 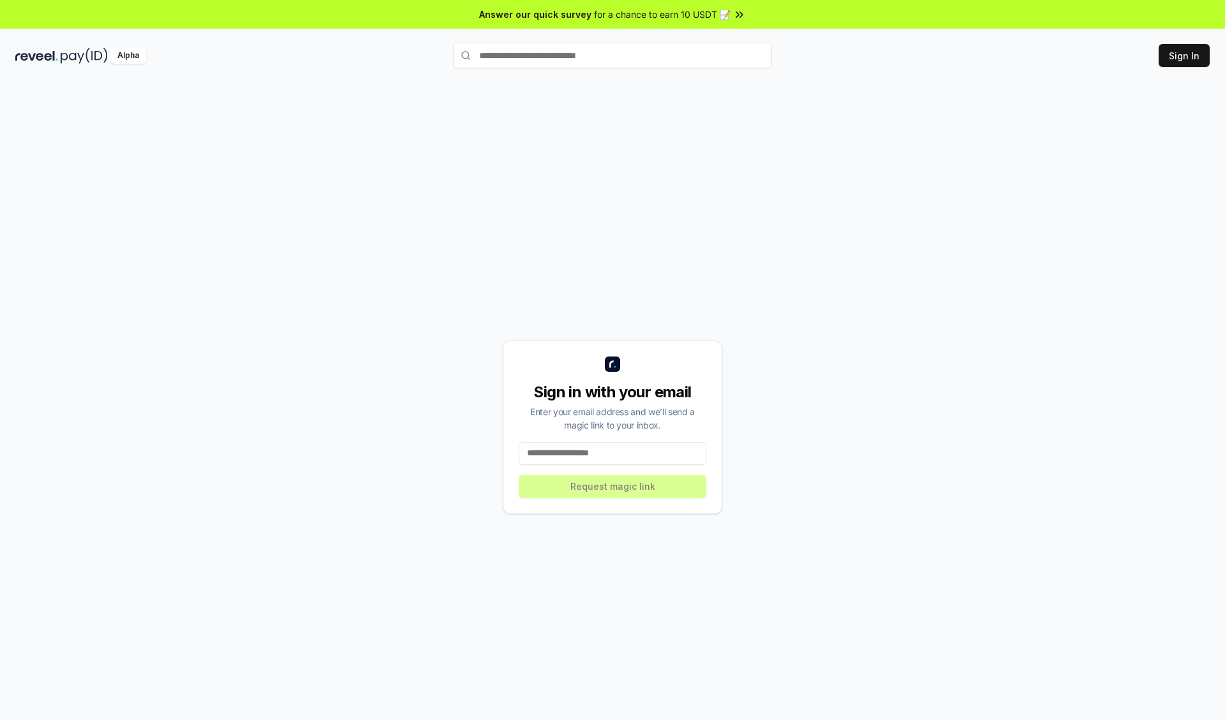 I want to click on img: pay_id, so click(x=84, y=56).